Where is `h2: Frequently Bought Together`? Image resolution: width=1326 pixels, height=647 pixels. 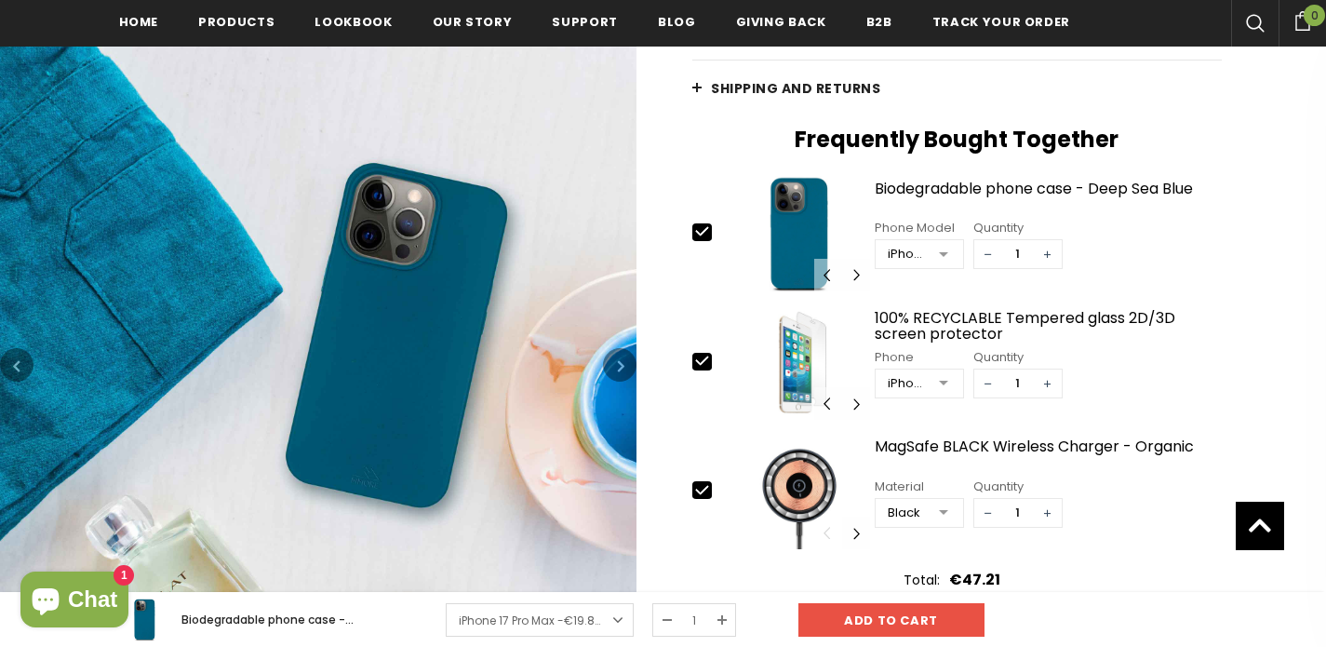 h2: Frequently Bought Together is located at coordinates (957, 140).